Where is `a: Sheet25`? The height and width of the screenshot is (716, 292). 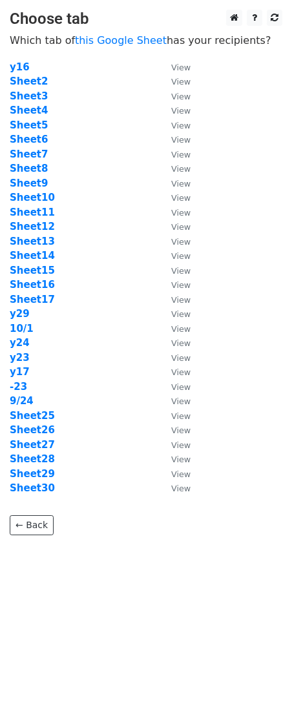
a: Sheet25 is located at coordinates (32, 416).